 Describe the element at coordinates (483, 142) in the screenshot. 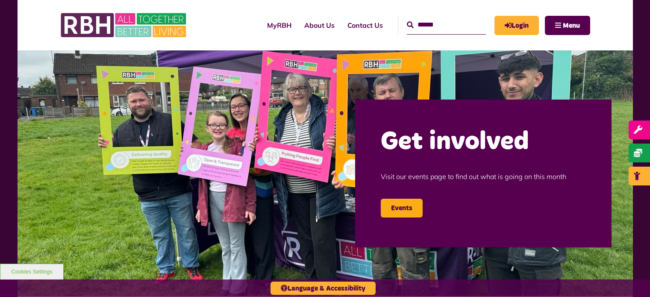

I see `h2: Get involved` at that location.